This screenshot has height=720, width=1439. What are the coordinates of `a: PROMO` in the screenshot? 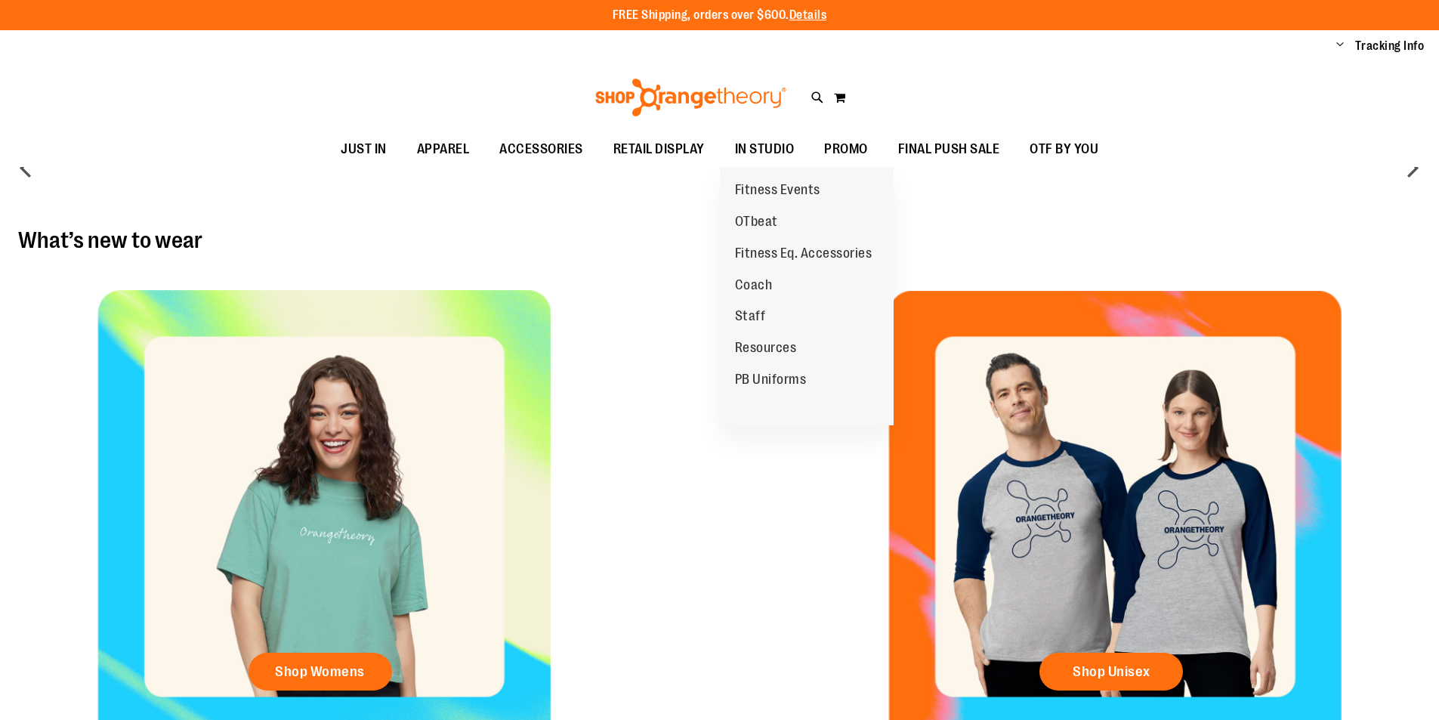 It's located at (846, 150).